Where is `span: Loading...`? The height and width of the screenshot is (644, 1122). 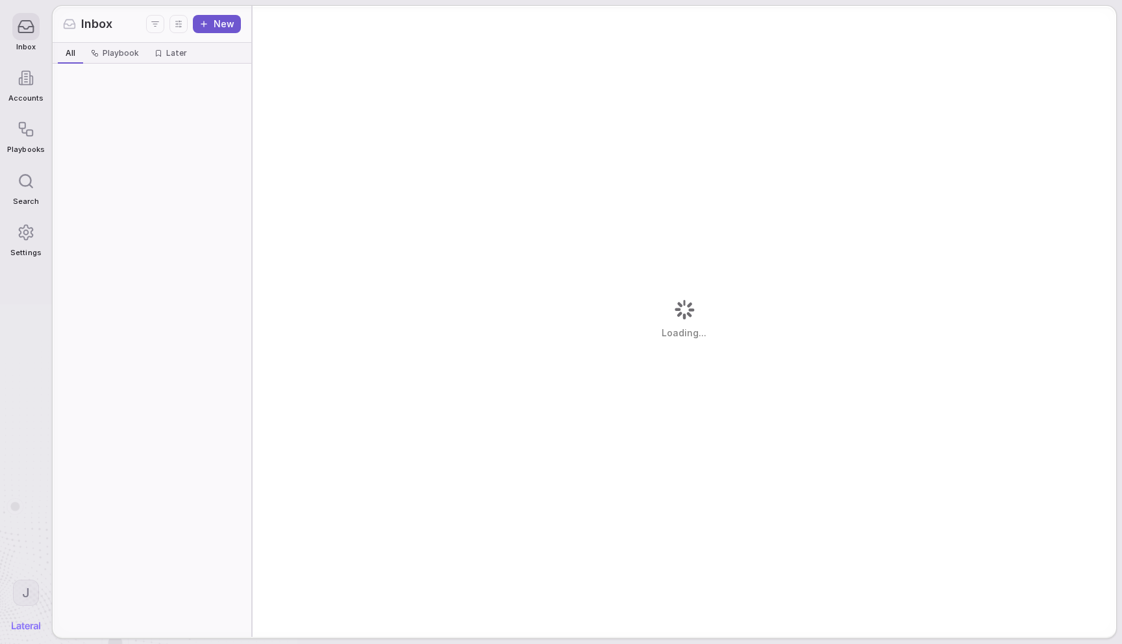 span: Loading... is located at coordinates (684, 333).